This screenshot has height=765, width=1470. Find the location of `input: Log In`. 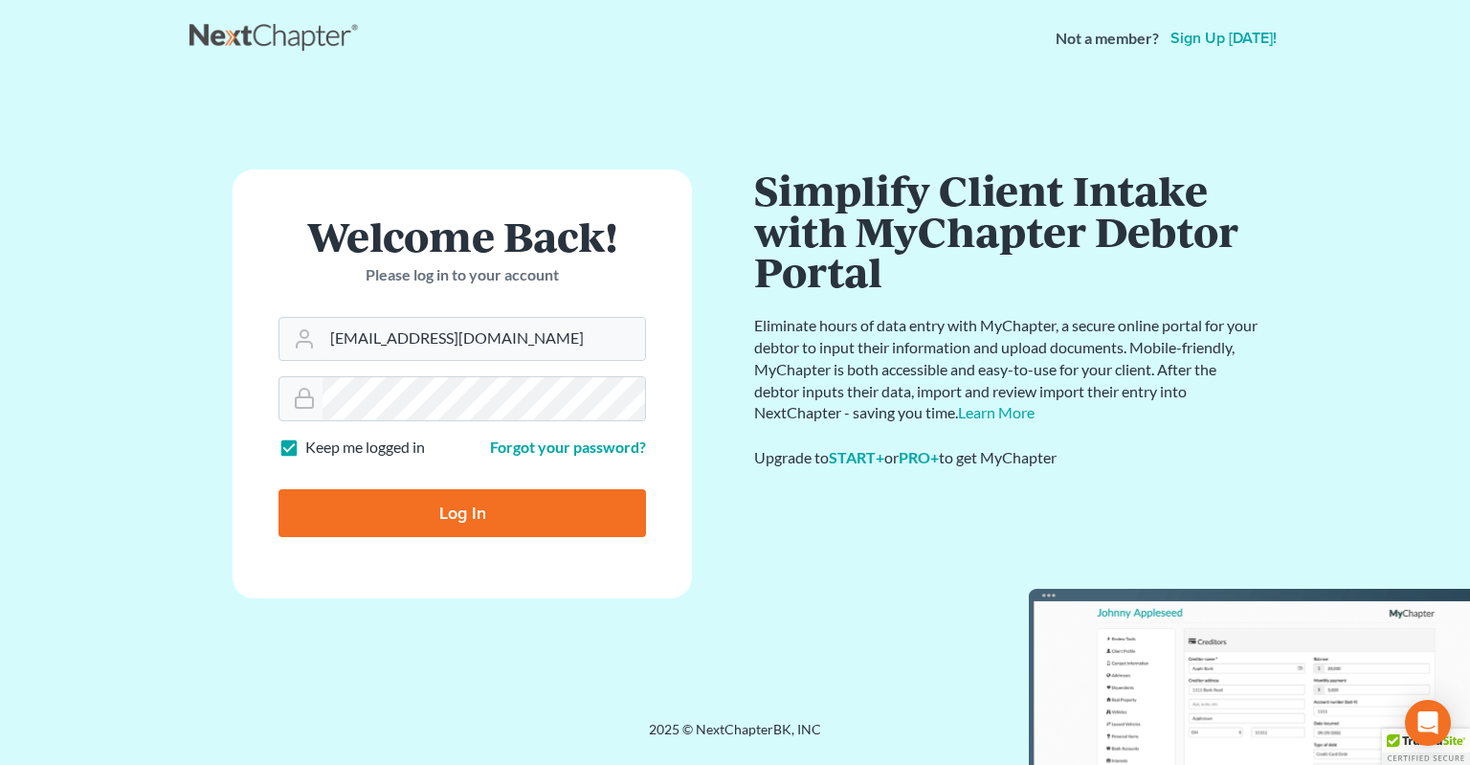

input: Log In is located at coordinates (462, 513).